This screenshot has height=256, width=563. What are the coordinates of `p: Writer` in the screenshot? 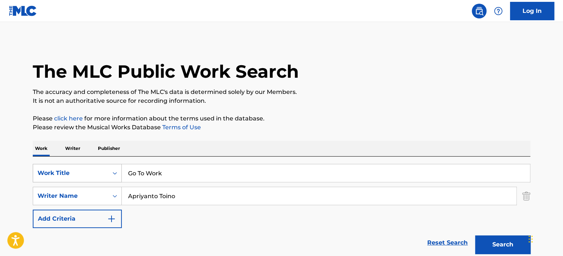 It's located at (72, 148).